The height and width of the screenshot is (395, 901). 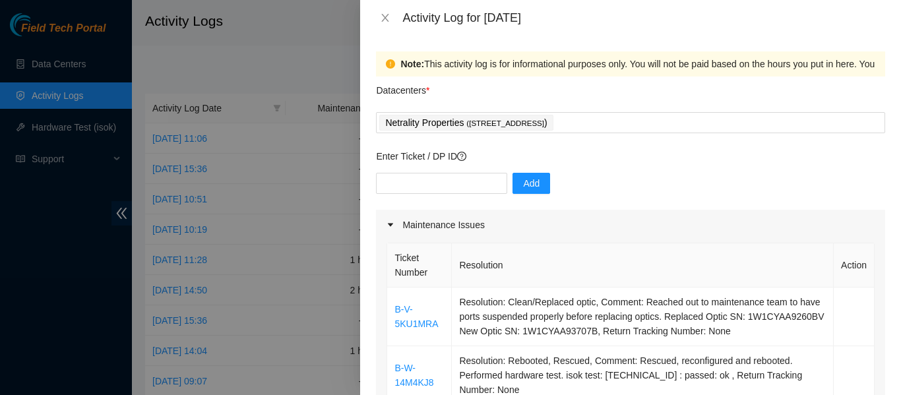 I want to click on p: Datacenters, so click(x=402, y=87).